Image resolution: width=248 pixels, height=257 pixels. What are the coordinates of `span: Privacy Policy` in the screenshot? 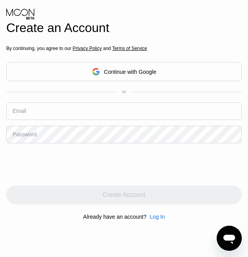 It's located at (87, 49).